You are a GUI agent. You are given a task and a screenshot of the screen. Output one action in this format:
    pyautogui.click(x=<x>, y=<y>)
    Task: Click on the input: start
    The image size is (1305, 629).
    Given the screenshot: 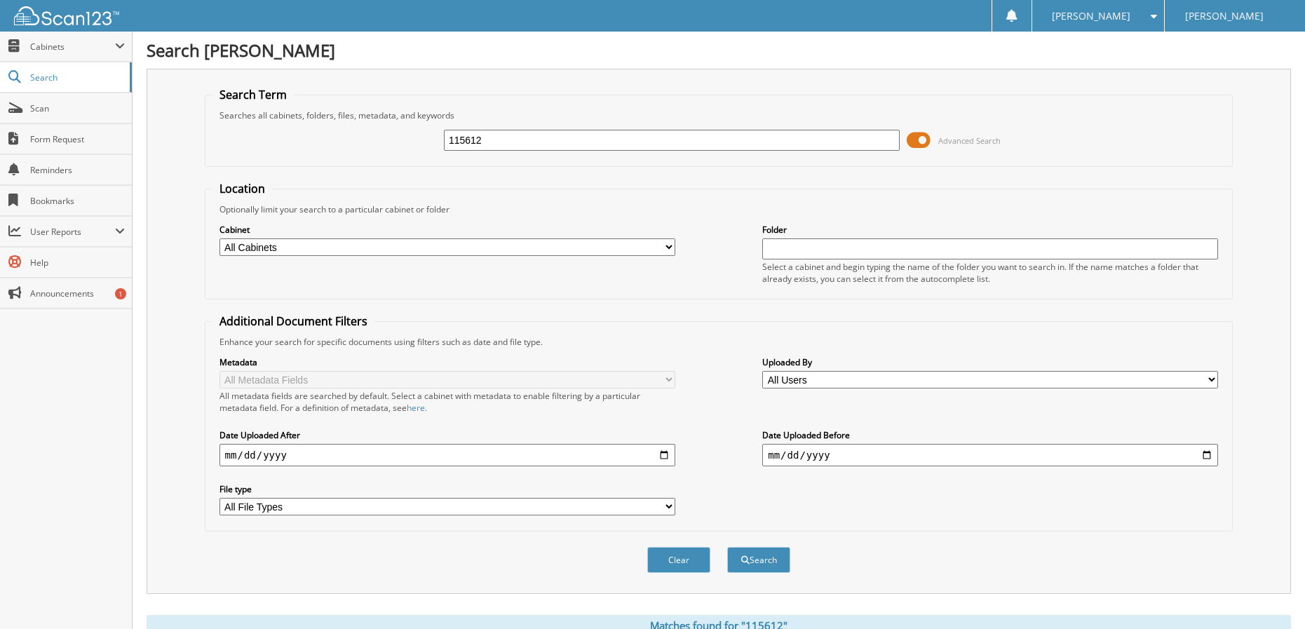 What is the action you would take?
    pyautogui.click(x=447, y=455)
    